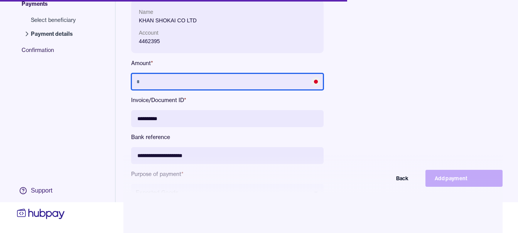 The image size is (518, 233). What do you see at coordinates (227, 20) in the screenshot?
I see `p: KHAN SHOKAI CO LTD` at bounding box center [227, 20].